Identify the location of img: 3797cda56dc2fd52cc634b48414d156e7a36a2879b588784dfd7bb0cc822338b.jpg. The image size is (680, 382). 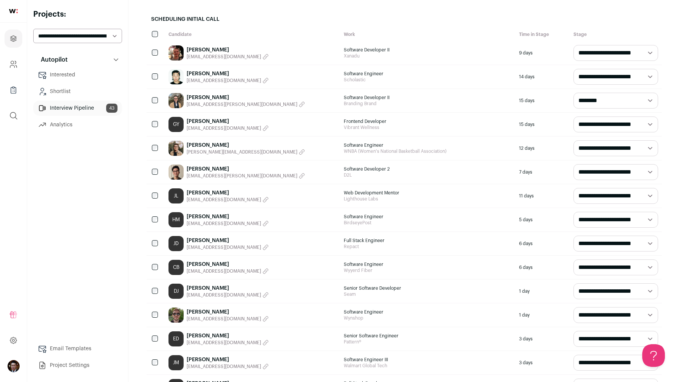
(176, 148).